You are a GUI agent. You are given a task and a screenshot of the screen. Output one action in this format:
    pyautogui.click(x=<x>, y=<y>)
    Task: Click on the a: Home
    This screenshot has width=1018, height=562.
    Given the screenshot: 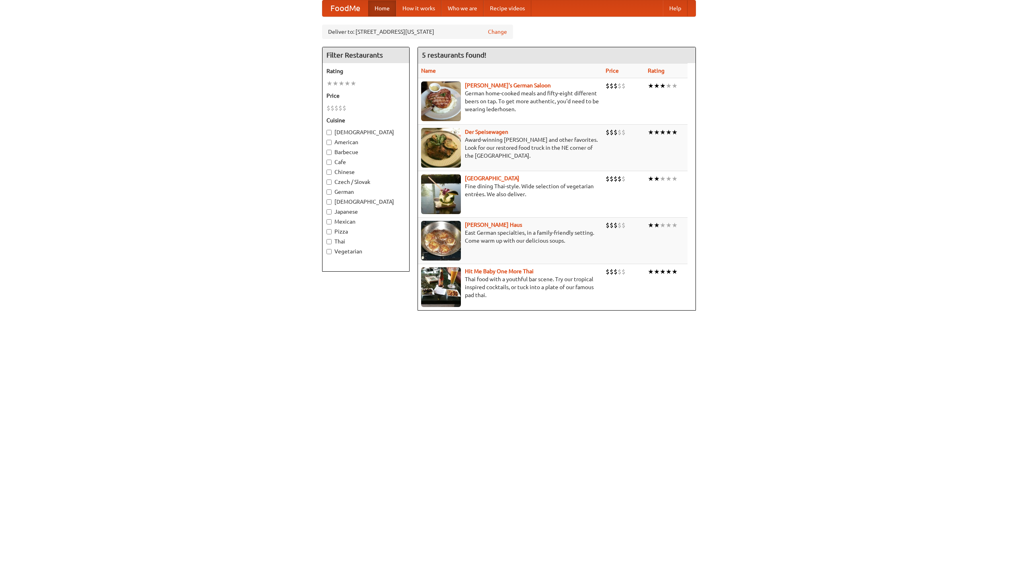 What is the action you would take?
    pyautogui.click(x=382, y=8)
    